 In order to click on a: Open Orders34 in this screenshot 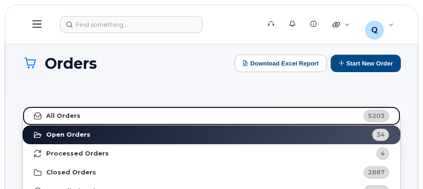, I will do `click(211, 135)`.